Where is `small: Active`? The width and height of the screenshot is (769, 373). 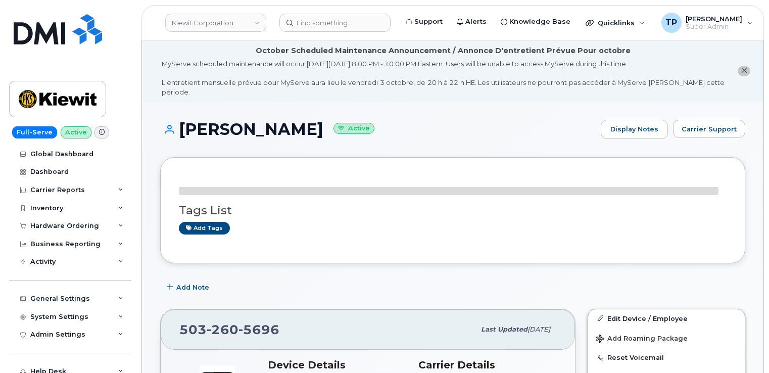 small: Active is located at coordinates (354, 128).